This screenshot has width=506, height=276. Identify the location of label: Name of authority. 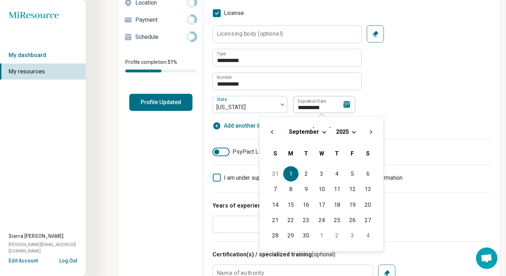
(240, 273).